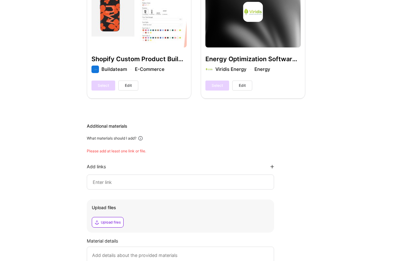 Image resolution: width=398 pixels, height=261 pixels. Describe the element at coordinates (111, 138) in the screenshot. I see `div: What materials should I add?` at that location.